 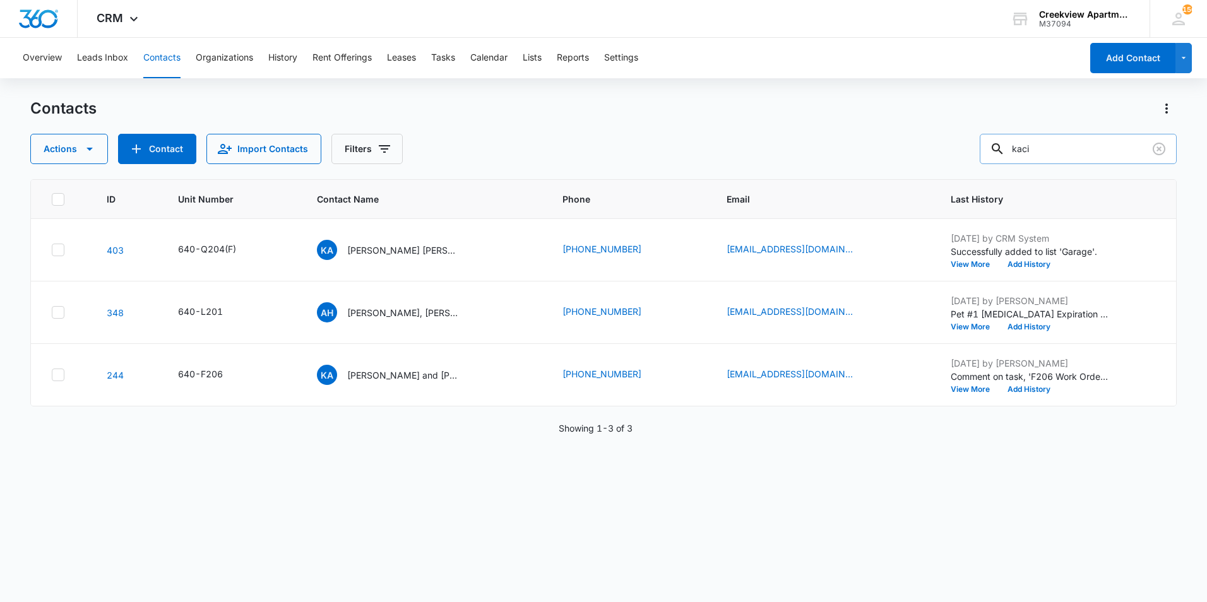 I want to click on a: Navigate to contact details page for Kaci and Zachariah Kovall, so click(x=115, y=375).